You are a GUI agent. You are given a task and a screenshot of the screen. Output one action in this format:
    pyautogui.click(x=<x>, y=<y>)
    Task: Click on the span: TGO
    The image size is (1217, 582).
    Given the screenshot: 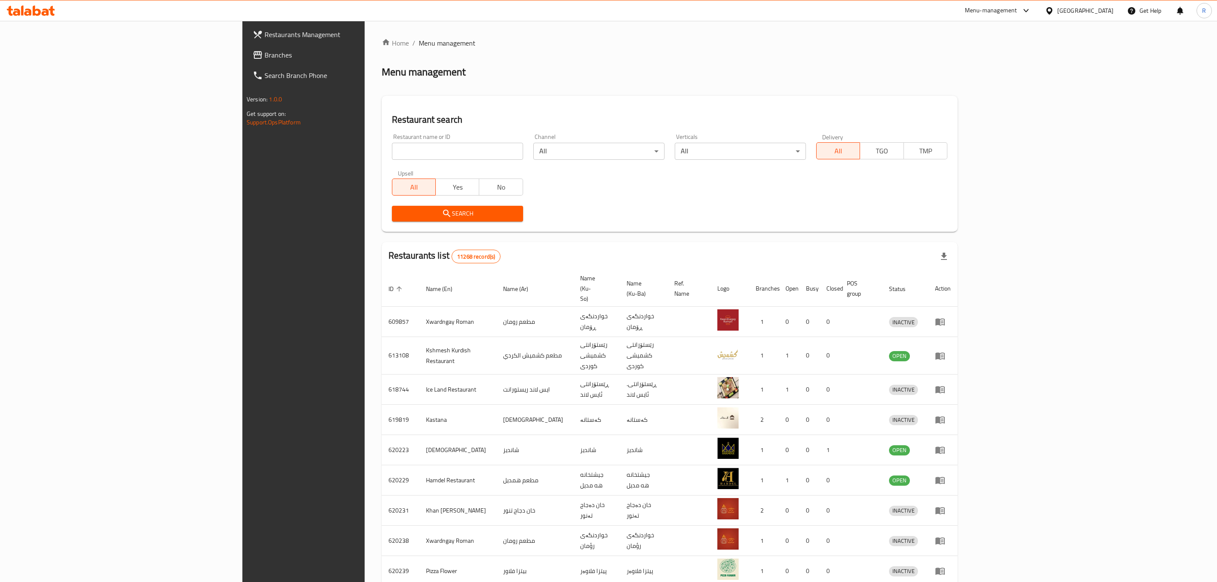 What is the action you would take?
    pyautogui.click(x=881, y=151)
    